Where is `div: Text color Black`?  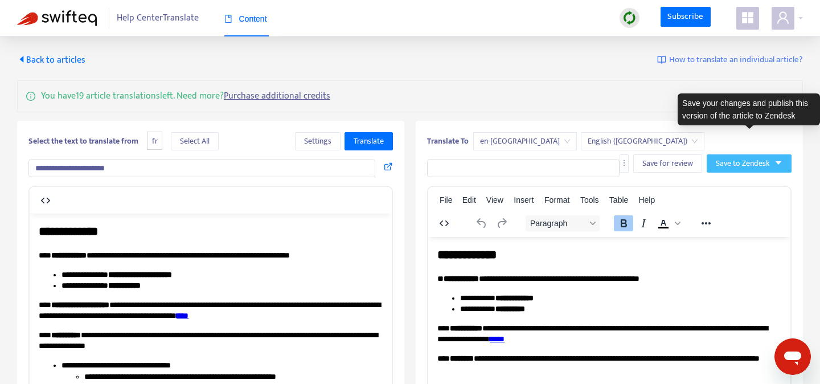 div: Text color Black is located at coordinates (668, 223).